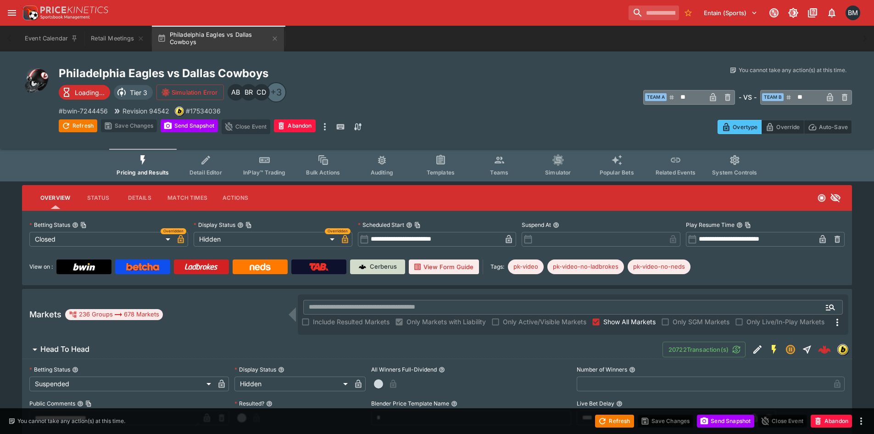  I want to click on p: Revision 94542, so click(146, 111).